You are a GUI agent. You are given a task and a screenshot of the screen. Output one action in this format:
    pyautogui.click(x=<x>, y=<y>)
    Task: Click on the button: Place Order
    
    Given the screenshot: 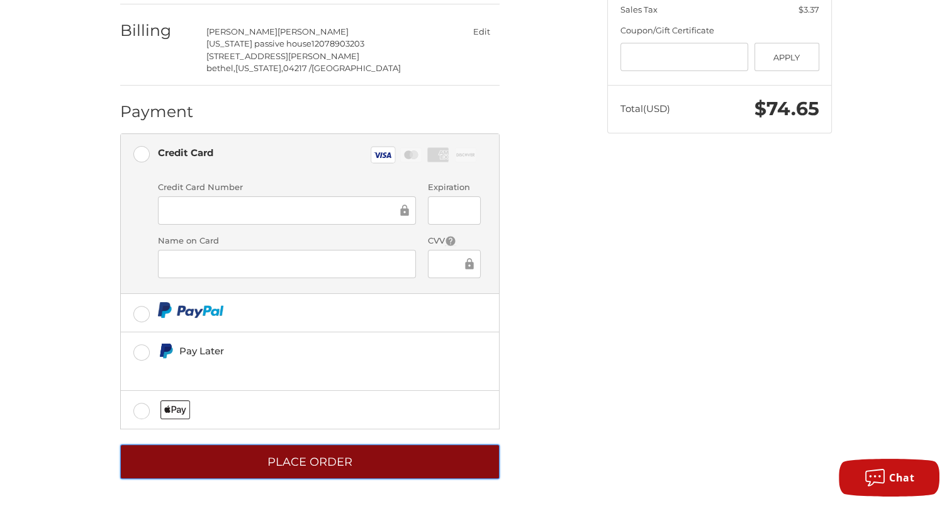 What is the action you would take?
    pyautogui.click(x=310, y=461)
    